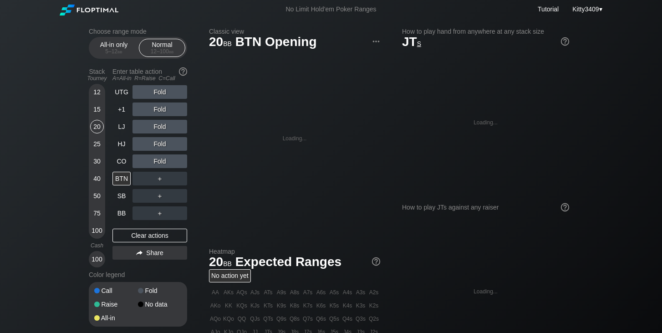 Image resolution: width=662 pixels, height=333 pixels. I want to click on div: No action yet, so click(230, 275).